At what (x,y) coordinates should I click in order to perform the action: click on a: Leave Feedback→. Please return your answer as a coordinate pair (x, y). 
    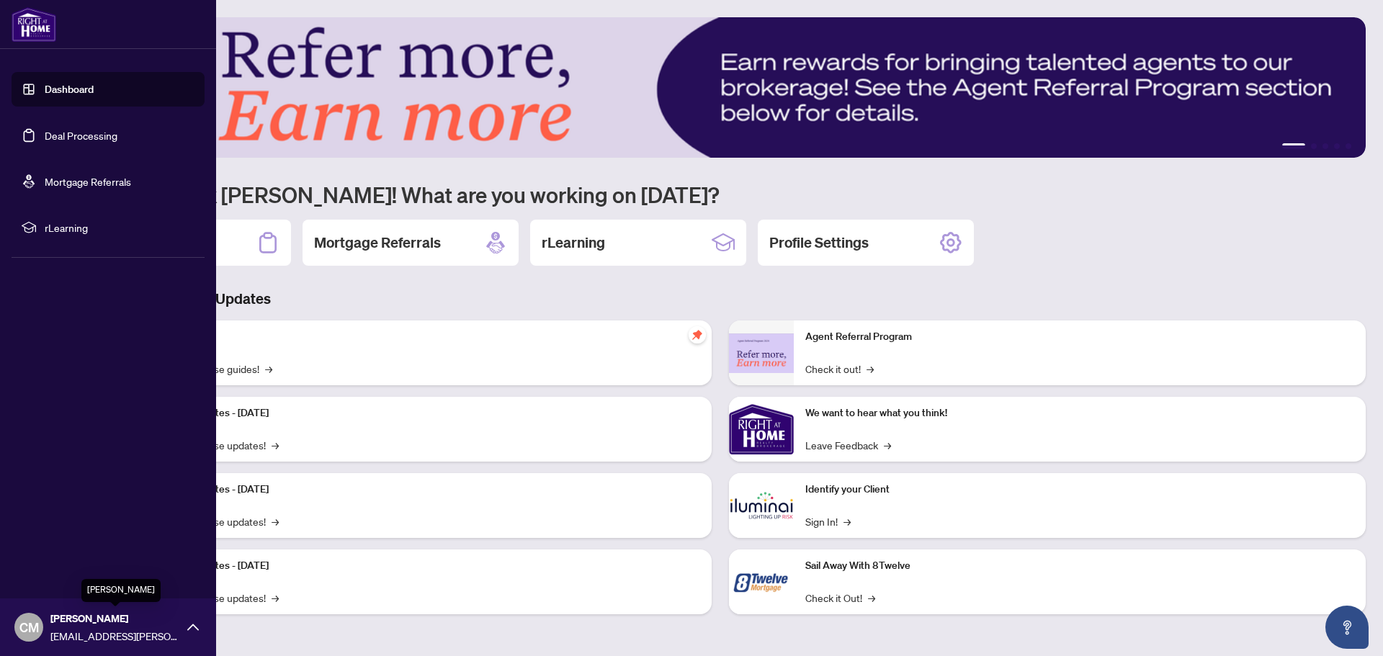
    Looking at the image, I should click on (848, 445).